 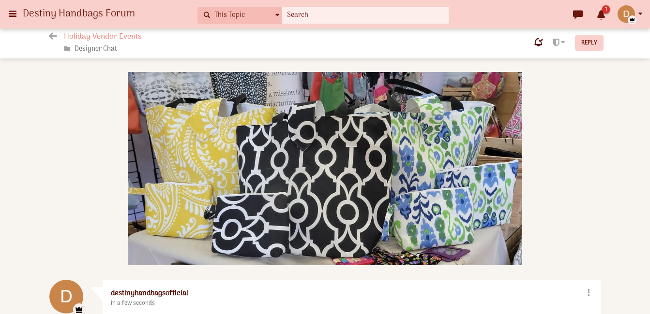 What do you see at coordinates (96, 49) in the screenshot?
I see `a: Designer Chat` at bounding box center [96, 49].